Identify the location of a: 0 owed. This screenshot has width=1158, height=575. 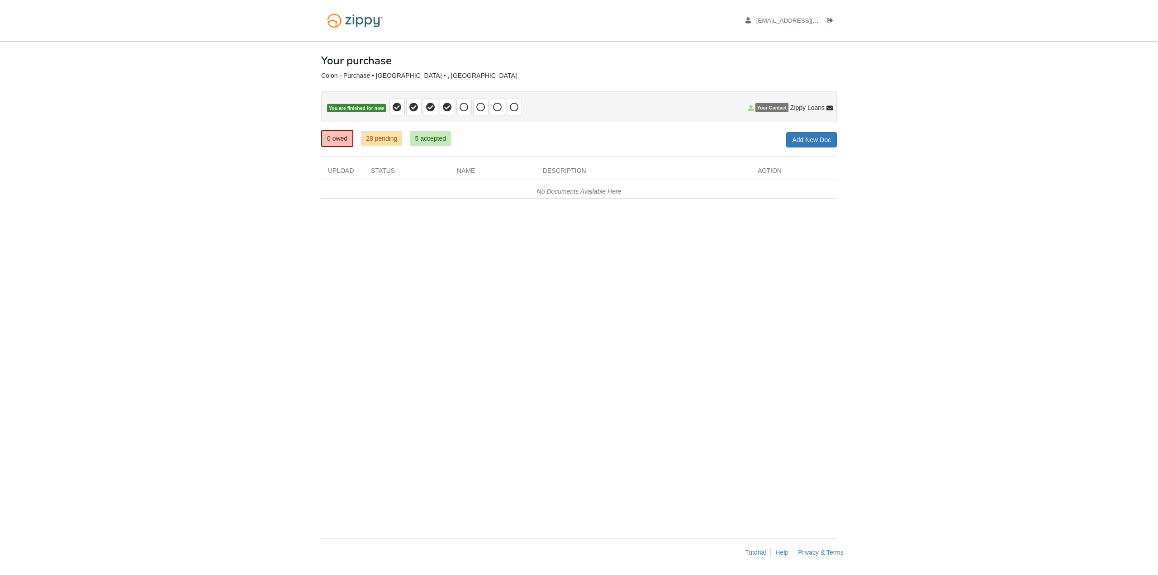
(337, 138).